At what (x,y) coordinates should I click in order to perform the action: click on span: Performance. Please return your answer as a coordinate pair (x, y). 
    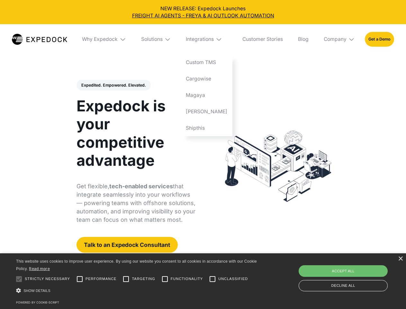
    Looking at the image, I should click on (101, 278).